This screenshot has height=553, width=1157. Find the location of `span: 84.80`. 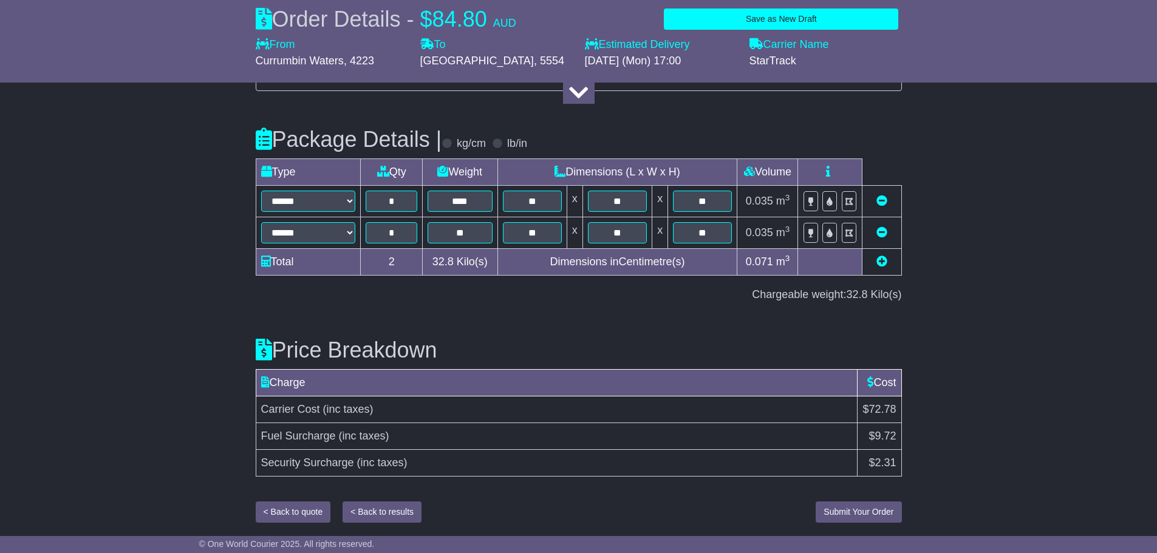

span: 84.80 is located at coordinates (460, 19).